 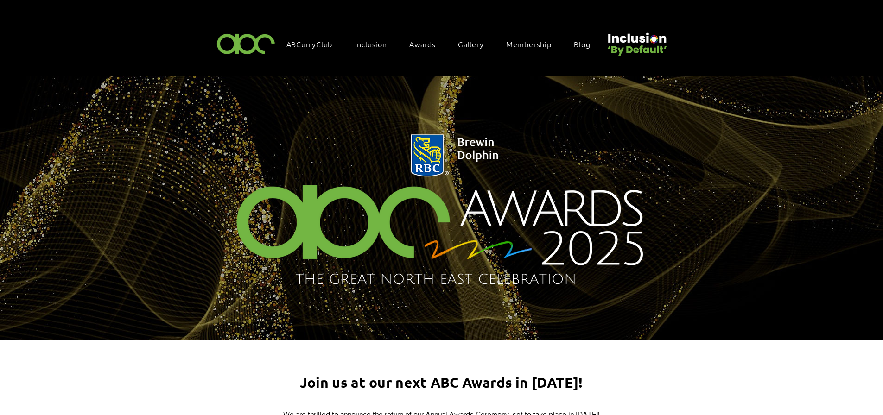 What do you see at coordinates (441, 211) in the screenshot?
I see `img: Northern Insights Double Pager Apr 2025.png` at bounding box center [441, 211].